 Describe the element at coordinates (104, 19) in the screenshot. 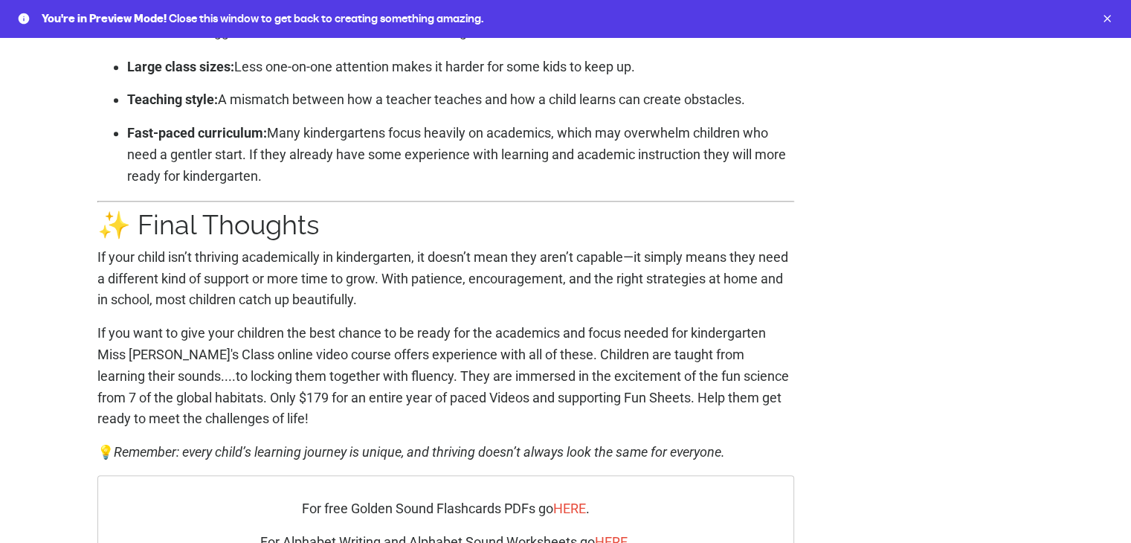

I see `span: You're in Preview Mode!` at that location.